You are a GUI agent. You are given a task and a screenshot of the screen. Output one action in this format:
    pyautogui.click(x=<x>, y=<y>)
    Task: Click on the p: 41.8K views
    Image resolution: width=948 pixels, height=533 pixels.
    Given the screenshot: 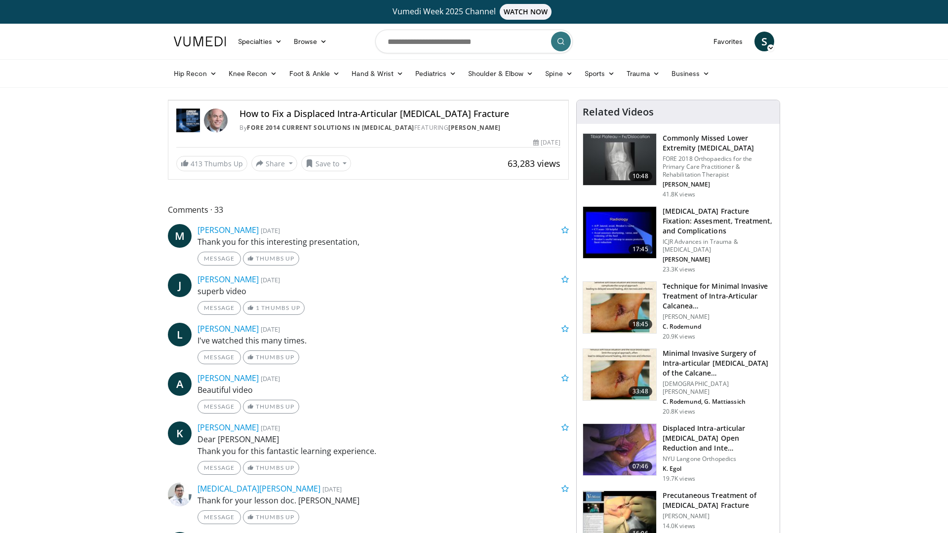 What is the action you would take?
    pyautogui.click(x=679, y=194)
    